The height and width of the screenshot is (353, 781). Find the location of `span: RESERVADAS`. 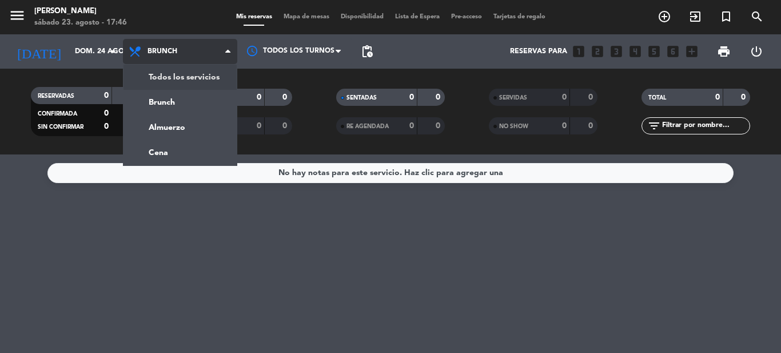

span: RESERVADAS is located at coordinates (56, 96).